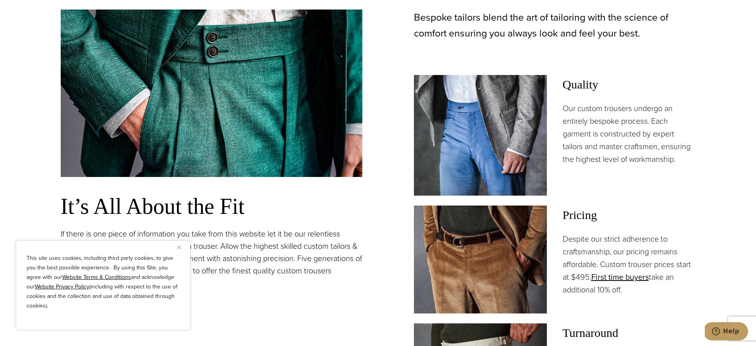  I want to click on button: Close, so click(182, 247).